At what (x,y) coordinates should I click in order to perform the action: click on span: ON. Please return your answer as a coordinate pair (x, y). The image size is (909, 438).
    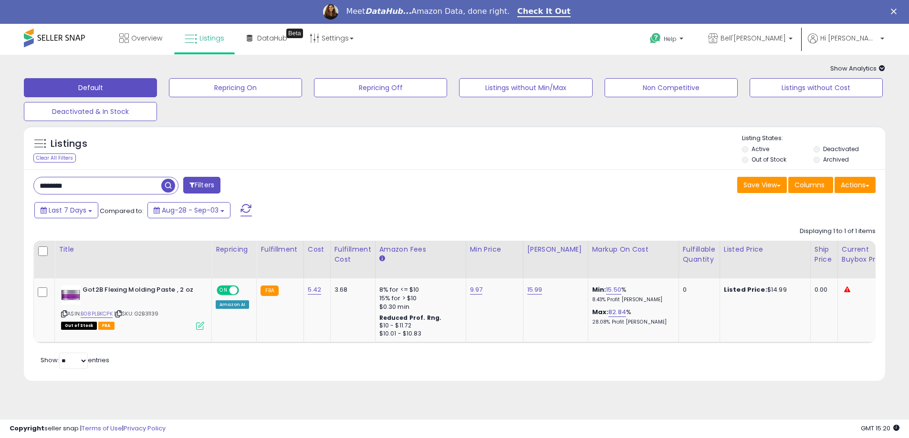
    Looking at the image, I should click on (223, 291).